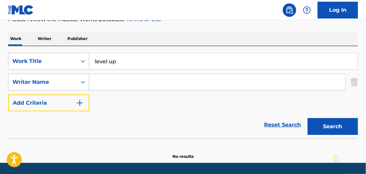 The image size is (366, 174). Describe the element at coordinates (290, 10) in the screenshot. I see `img: search` at that location.